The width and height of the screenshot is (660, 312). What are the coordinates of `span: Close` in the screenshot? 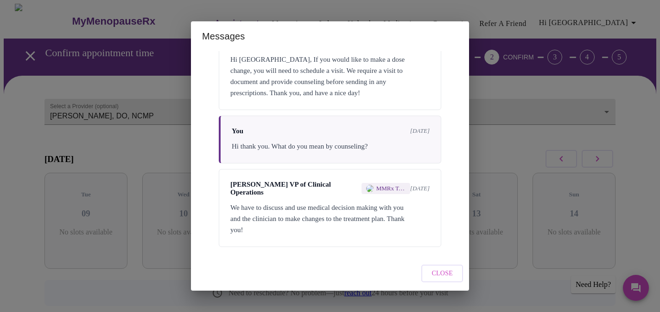 It's located at (442, 273).